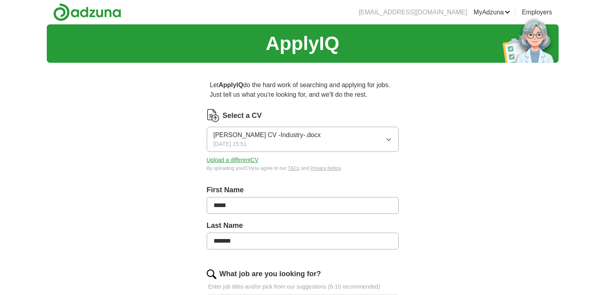 The height and width of the screenshot is (295, 605). What do you see at coordinates (213, 116) in the screenshot?
I see `img: CV Icon` at bounding box center [213, 116].